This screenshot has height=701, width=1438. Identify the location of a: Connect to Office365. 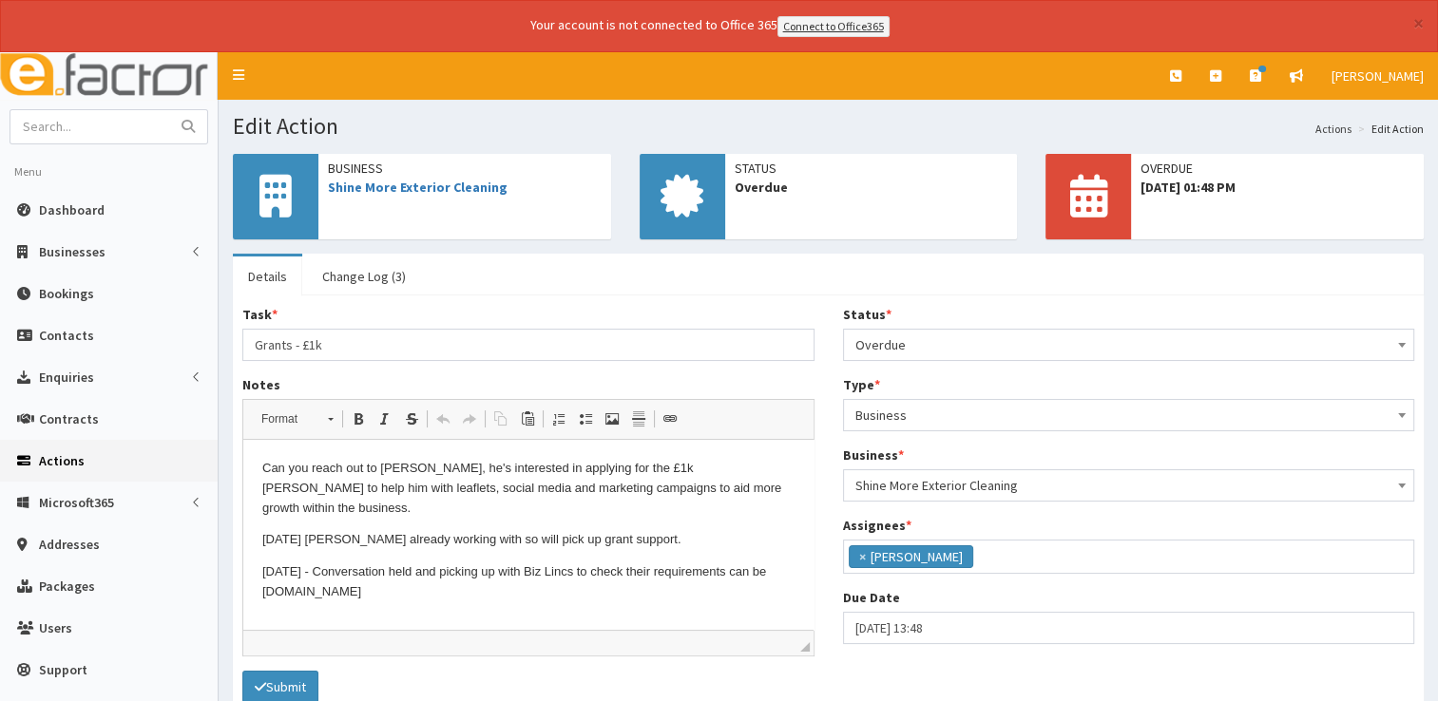
(833, 27).